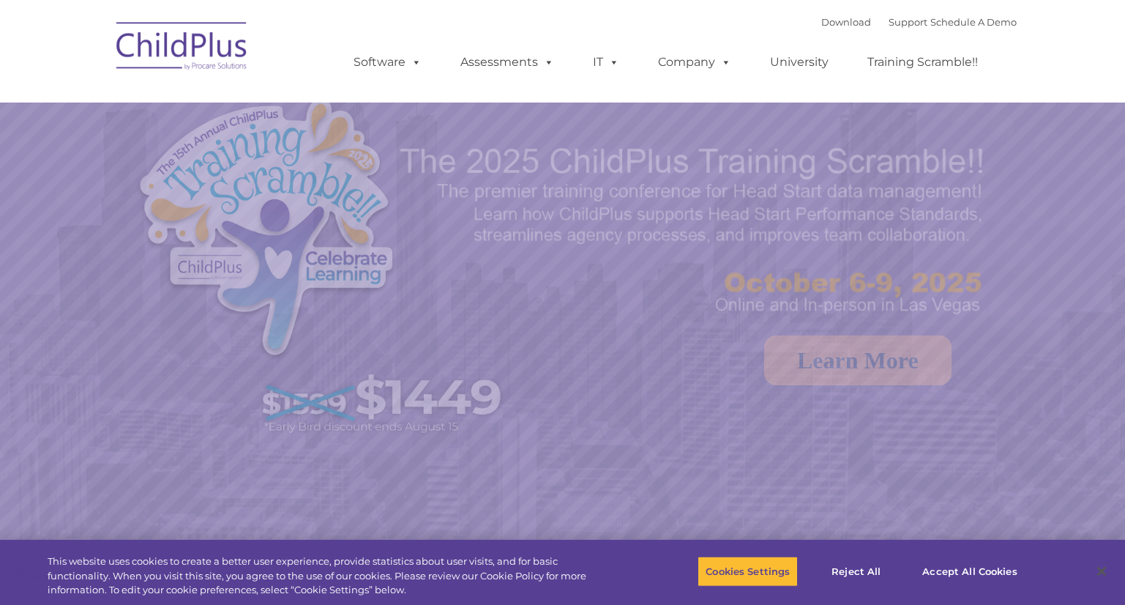 The height and width of the screenshot is (605, 1125). I want to click on button: Accept All Cookies, so click(969, 571).